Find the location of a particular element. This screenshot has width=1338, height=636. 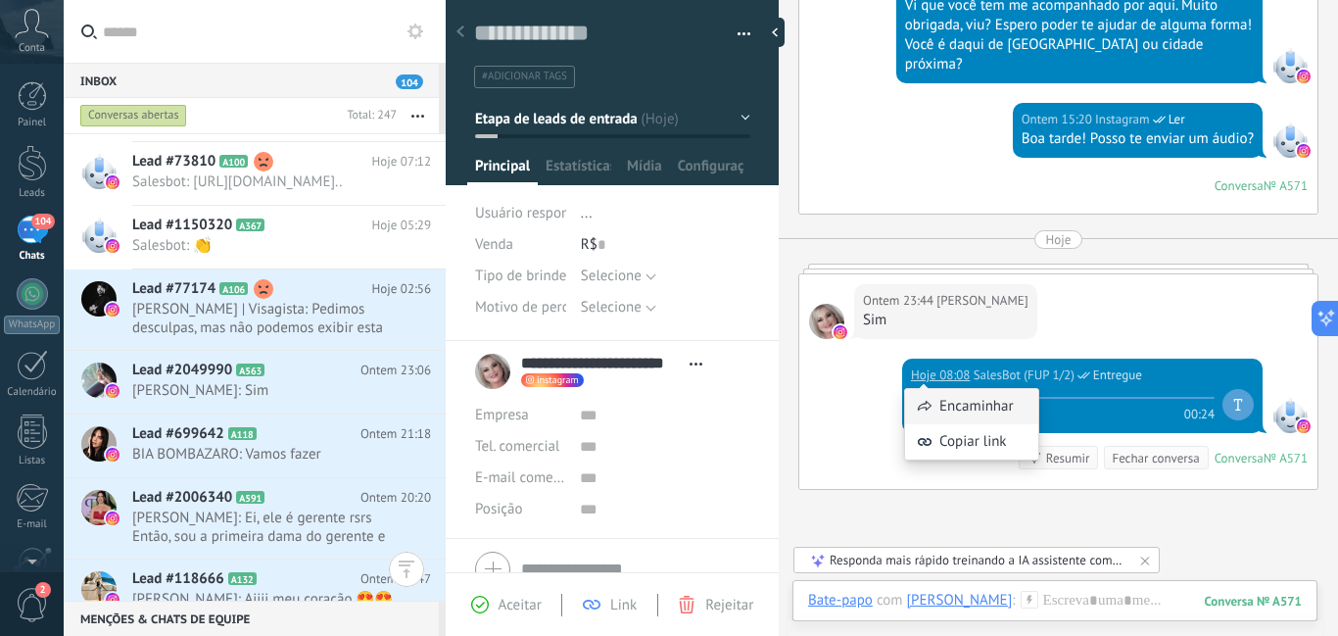

div: Painel is located at coordinates (32, 122).